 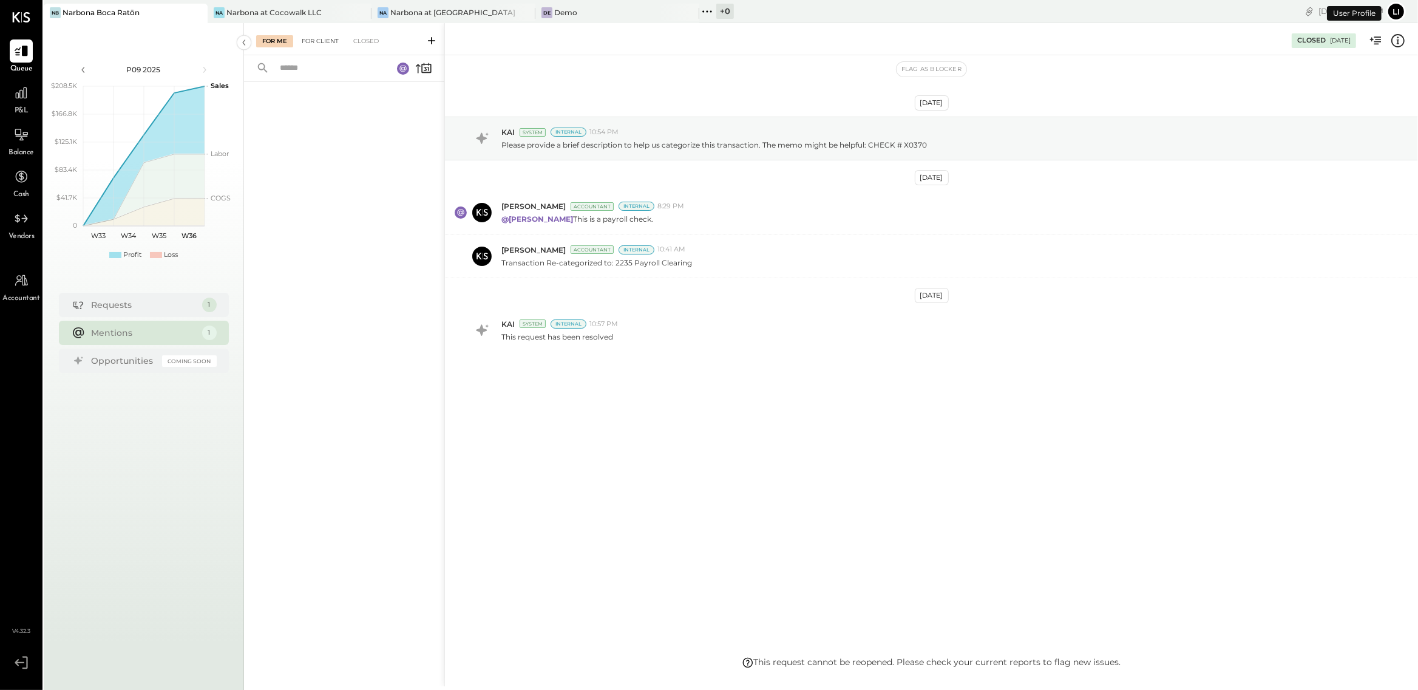 I want to click on text: $166.8K, so click(x=64, y=114).